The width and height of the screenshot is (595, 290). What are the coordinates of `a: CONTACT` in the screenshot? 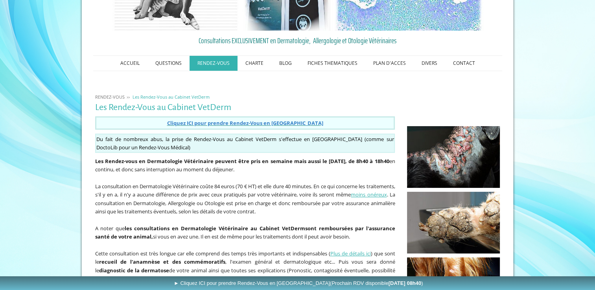 It's located at (464, 63).